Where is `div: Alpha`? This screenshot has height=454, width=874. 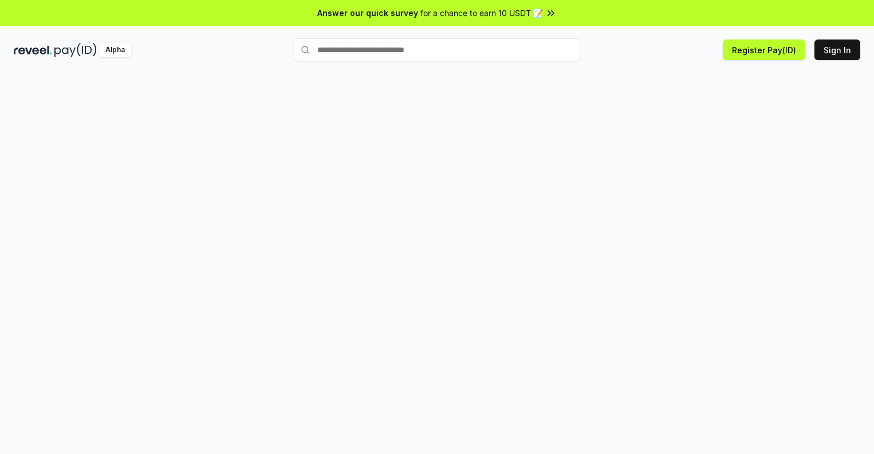 div: Alpha is located at coordinates (115, 50).